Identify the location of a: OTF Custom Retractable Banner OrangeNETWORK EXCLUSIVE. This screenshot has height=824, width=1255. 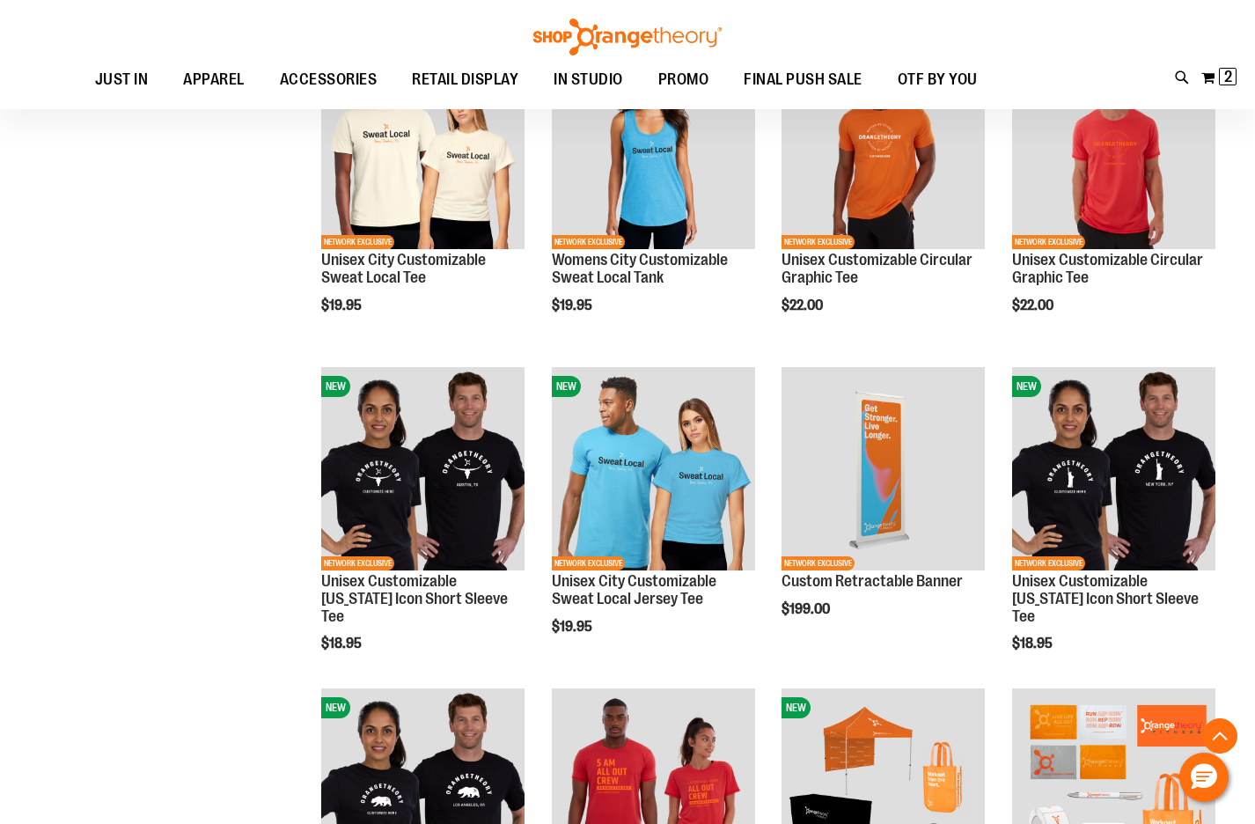
(883, 470).